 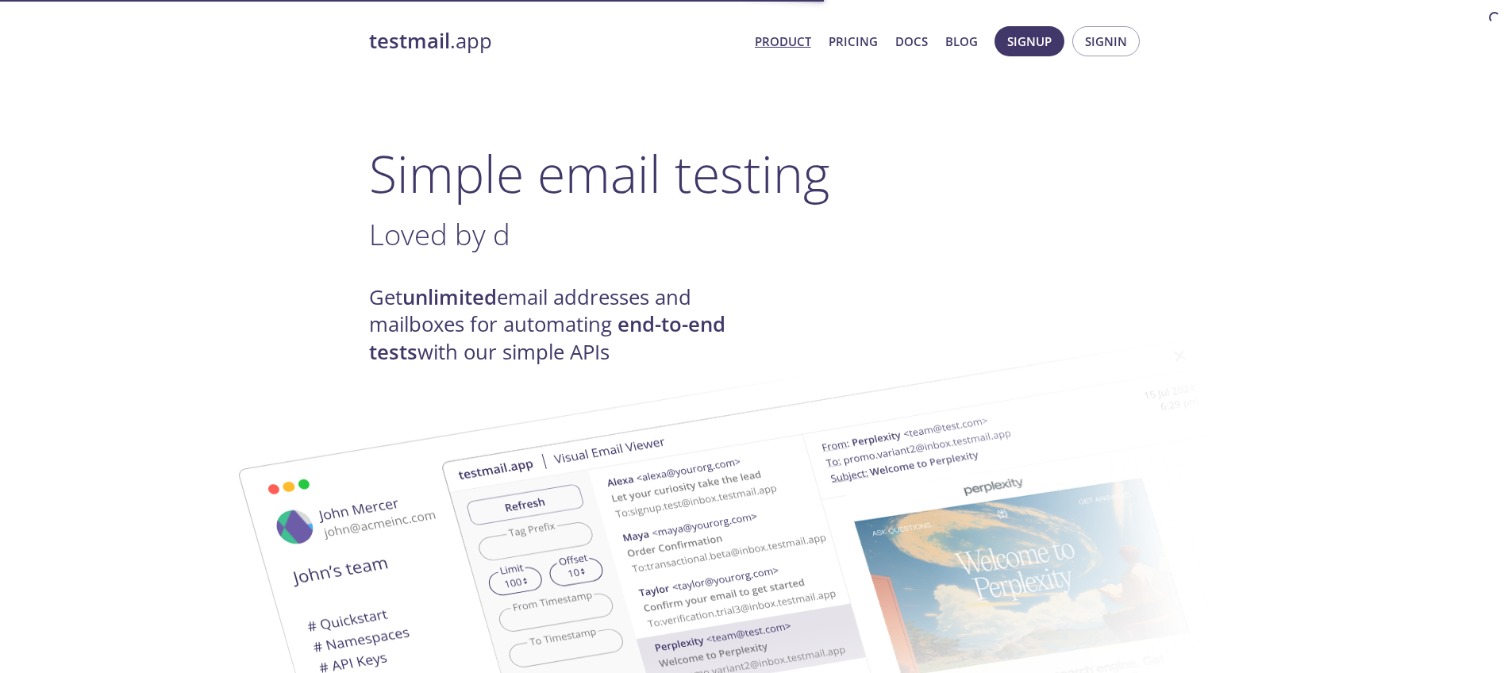 What do you see at coordinates (556, 41) in the screenshot?
I see `a: testmail.app` at bounding box center [556, 41].